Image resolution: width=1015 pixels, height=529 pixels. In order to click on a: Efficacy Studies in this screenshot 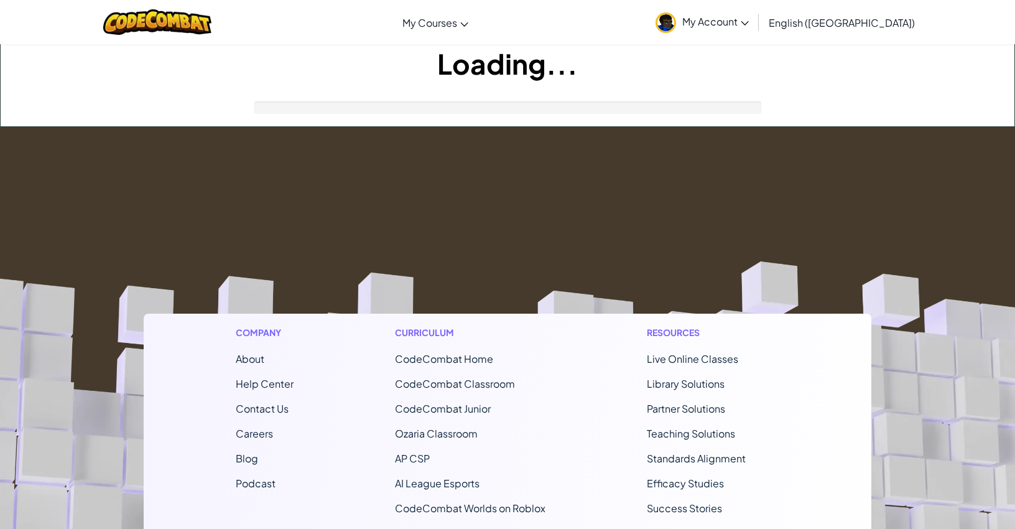, I will do `click(685, 483)`.